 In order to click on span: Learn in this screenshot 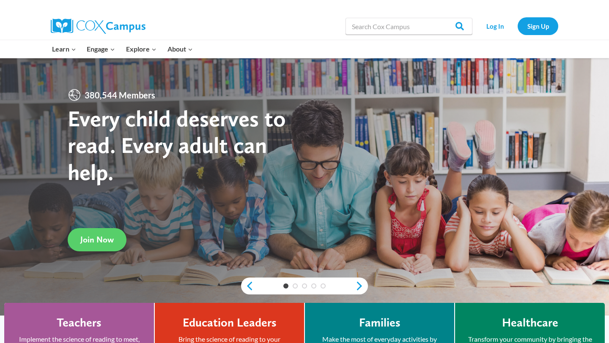, I will do `click(64, 49)`.